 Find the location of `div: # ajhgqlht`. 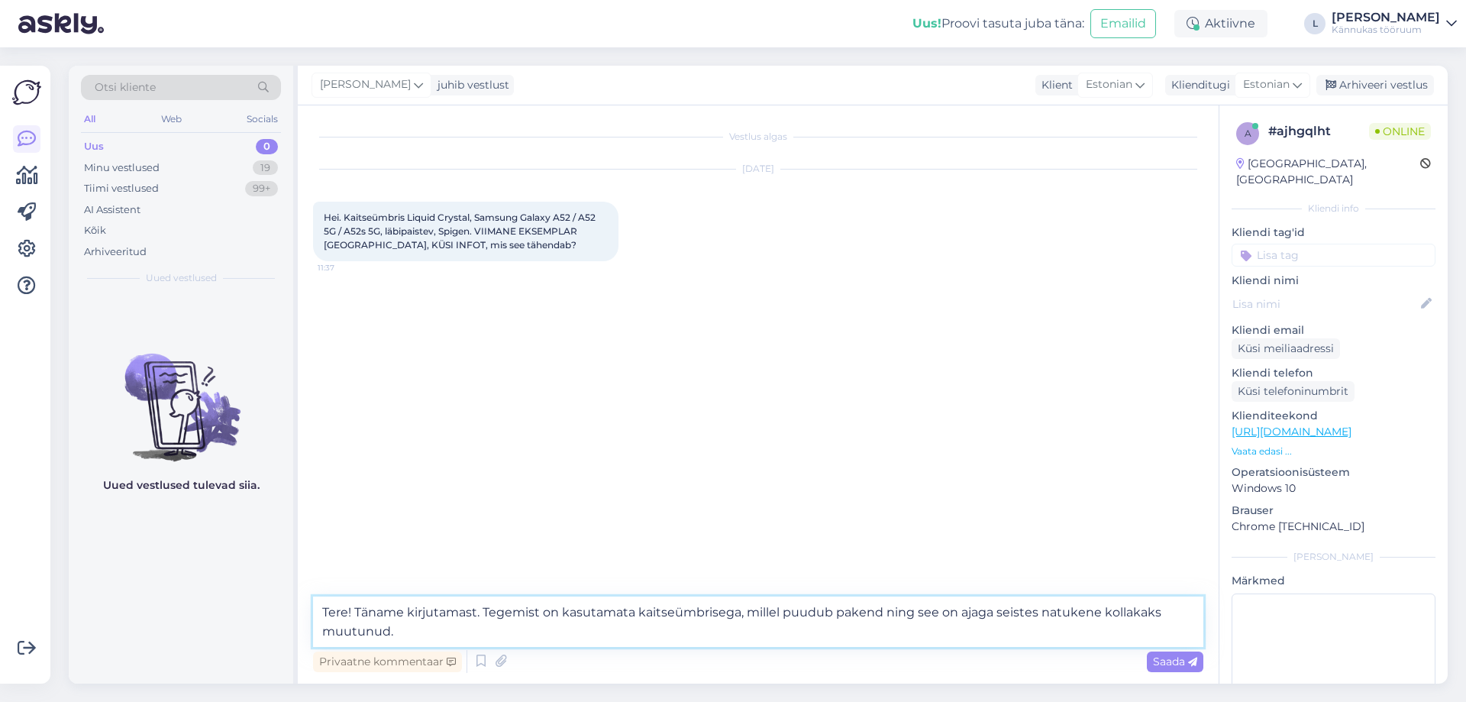

div: # ajhgqlht is located at coordinates (1319, 131).